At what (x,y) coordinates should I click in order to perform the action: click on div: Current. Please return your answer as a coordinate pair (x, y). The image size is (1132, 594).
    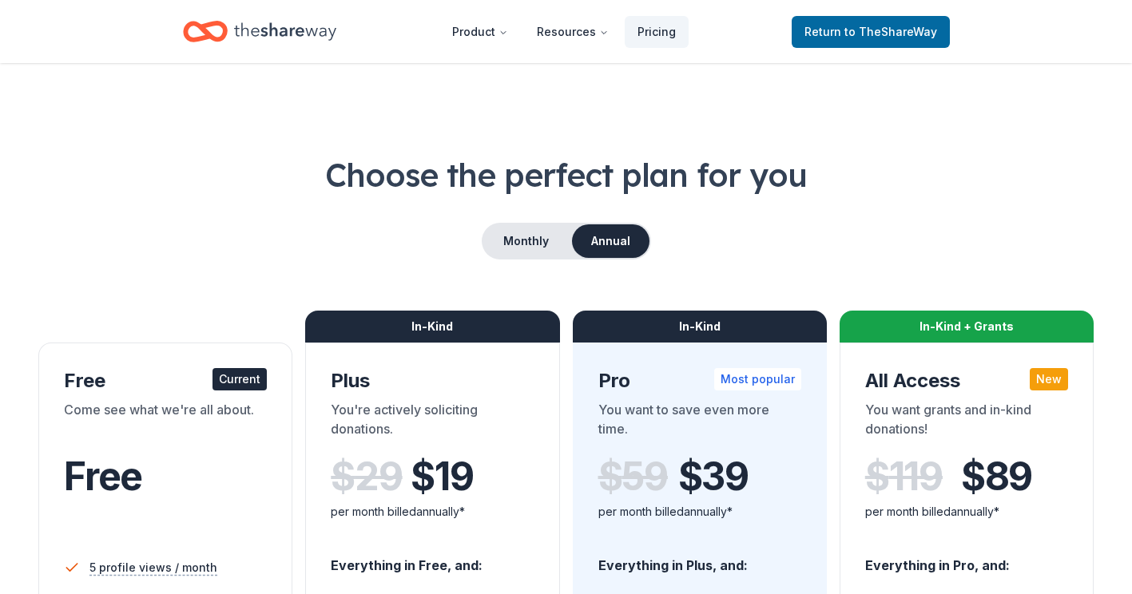
    Looking at the image, I should click on (240, 379).